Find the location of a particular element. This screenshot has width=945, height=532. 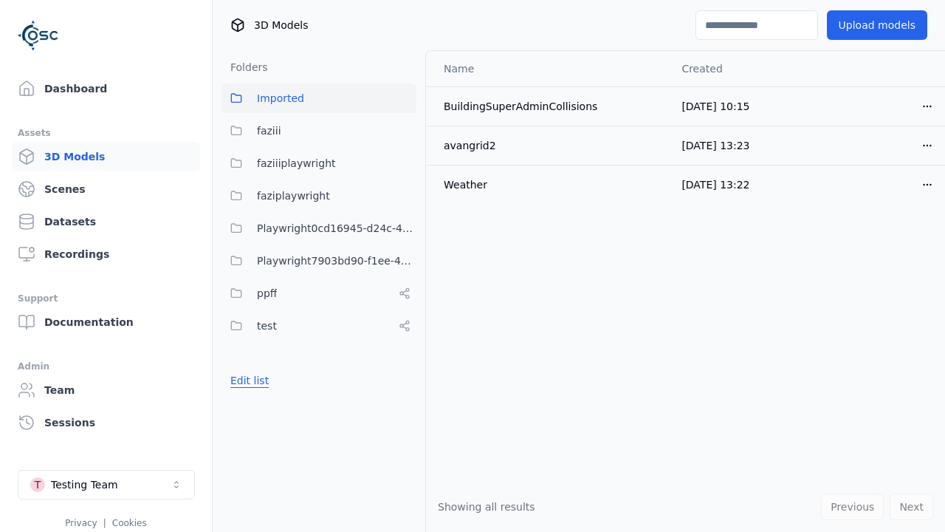

div: avangrid2 is located at coordinates (551, 145).